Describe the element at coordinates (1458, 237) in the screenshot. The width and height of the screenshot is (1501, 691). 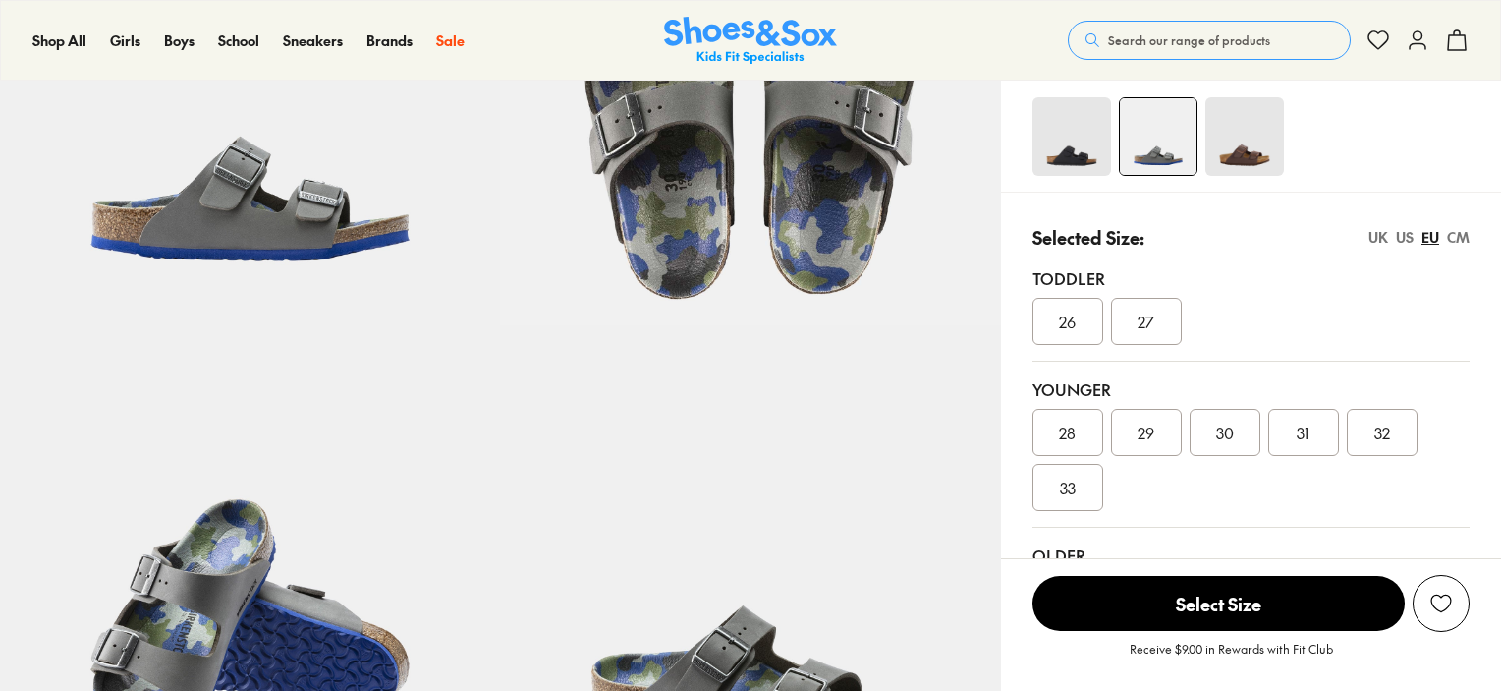
I see `div: CM` at that location.